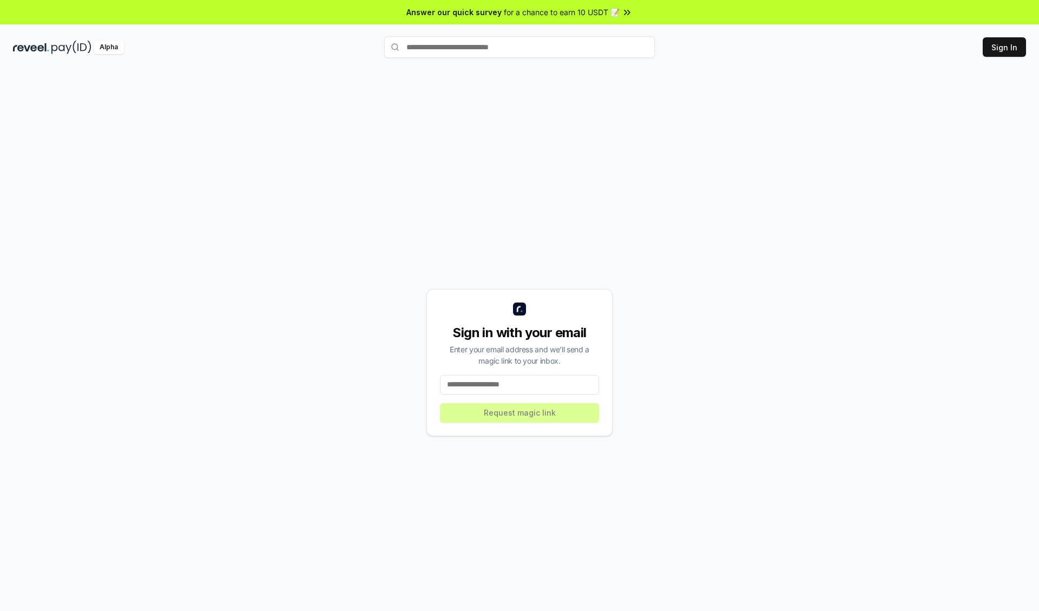  I want to click on button: Sign In, so click(1004, 47).